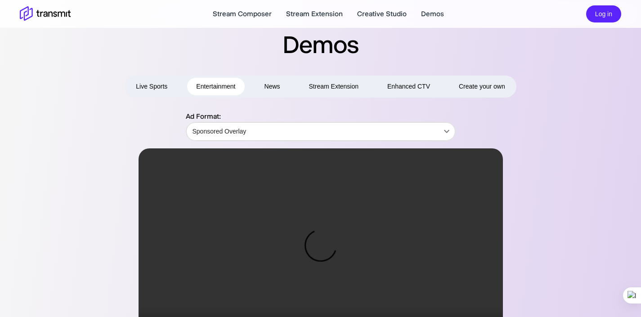 The width and height of the screenshot is (641, 317). I want to click on a: Creative Studio, so click(382, 14).